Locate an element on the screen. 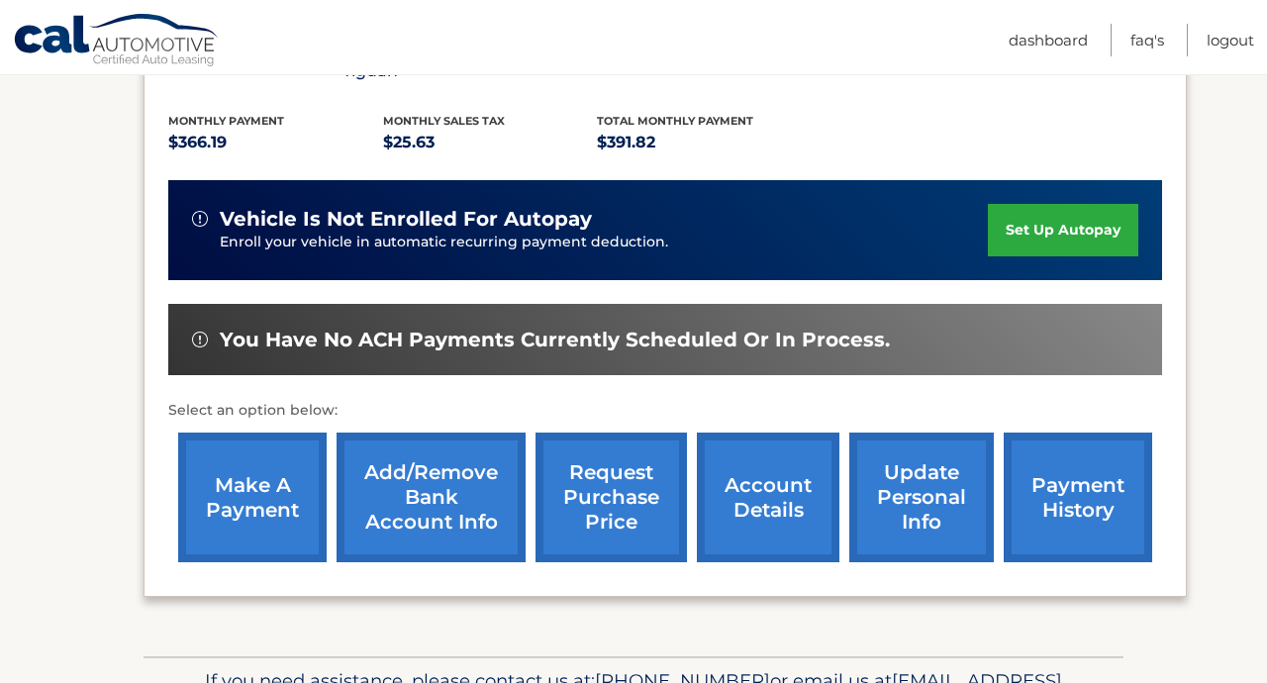 This screenshot has height=683, width=1267. span: You have no ACH payments currently scheduled or in process. is located at coordinates (554, 339).